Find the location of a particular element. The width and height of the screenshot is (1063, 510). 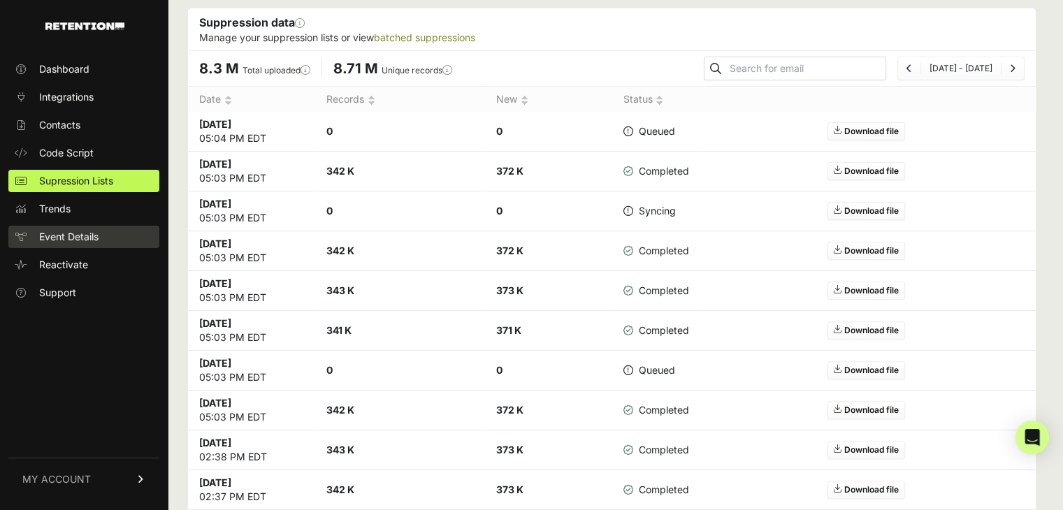

a: Dashboard is located at coordinates (84, 69).